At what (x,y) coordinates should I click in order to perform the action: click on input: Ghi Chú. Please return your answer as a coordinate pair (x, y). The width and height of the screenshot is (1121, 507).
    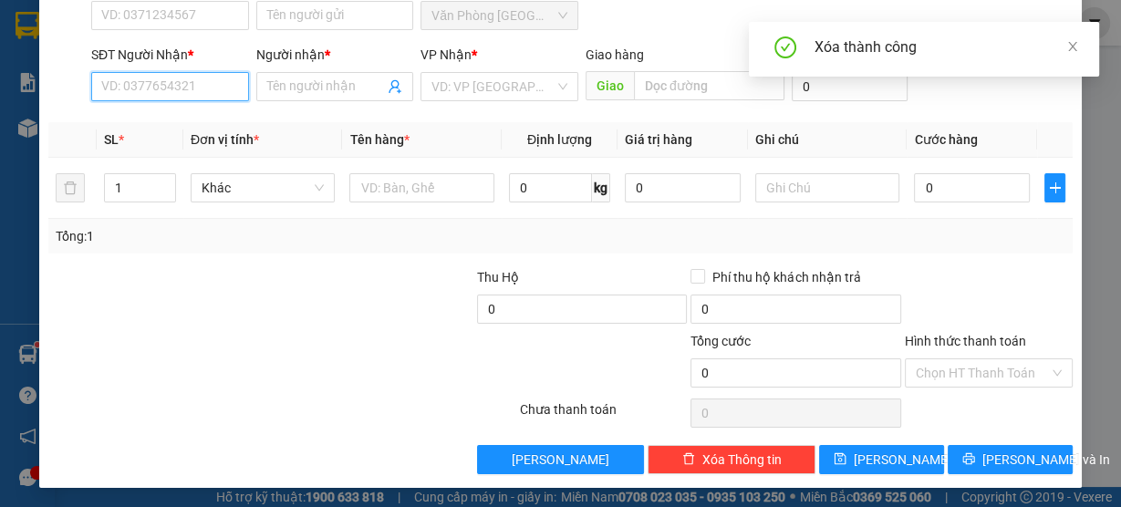
    Looking at the image, I should click on (827, 188).